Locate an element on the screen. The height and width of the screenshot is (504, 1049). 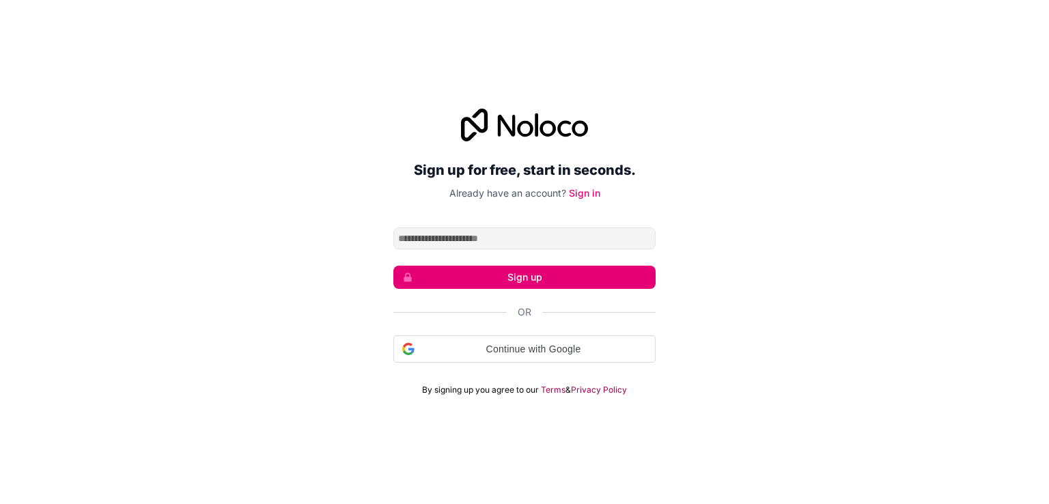
a: Sign in is located at coordinates (585, 193).